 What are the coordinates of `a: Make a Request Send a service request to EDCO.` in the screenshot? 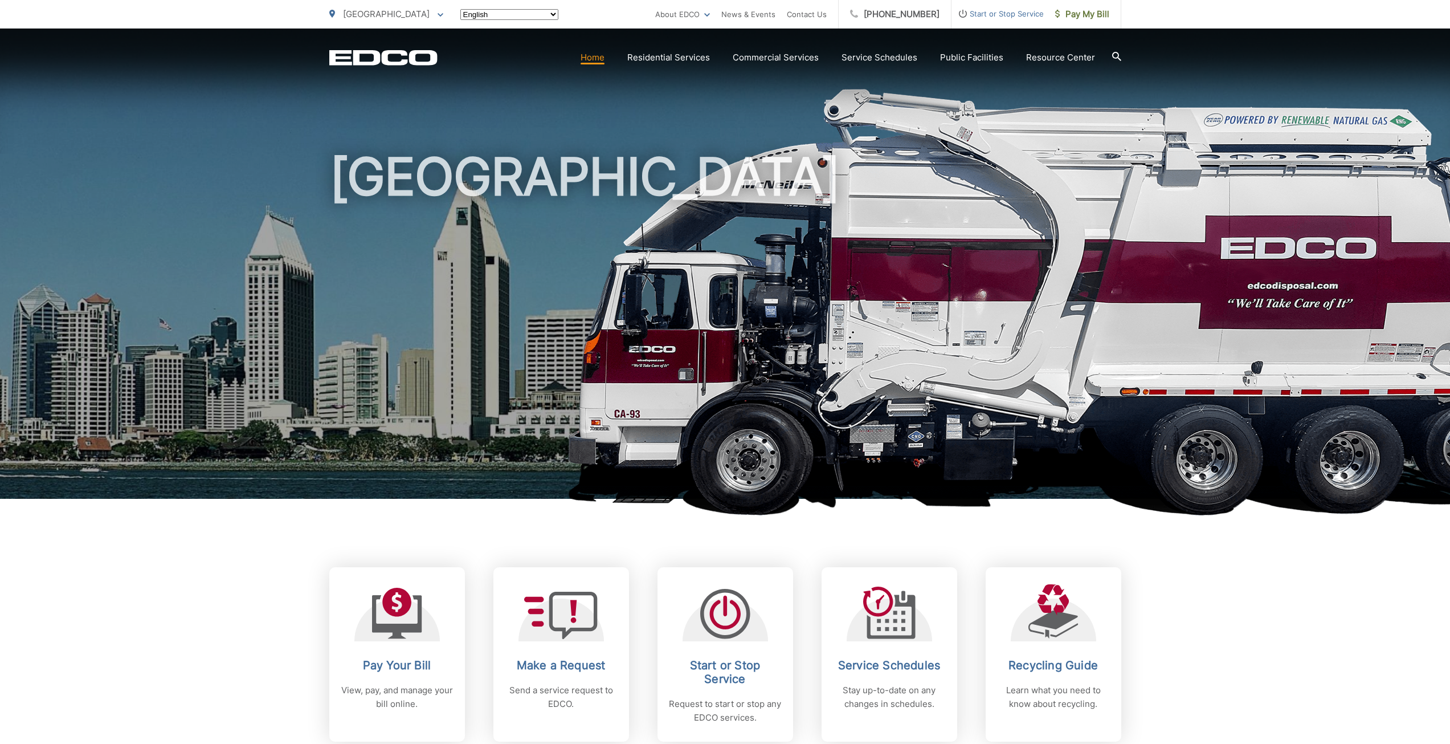 It's located at (561, 654).